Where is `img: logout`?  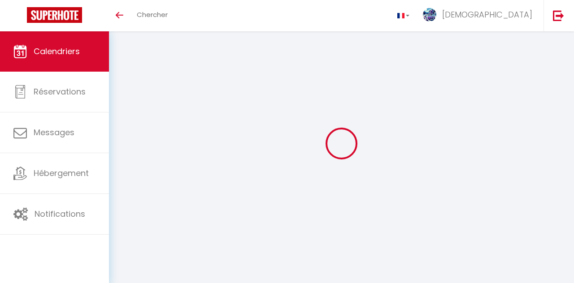
img: logout is located at coordinates (558, 15).